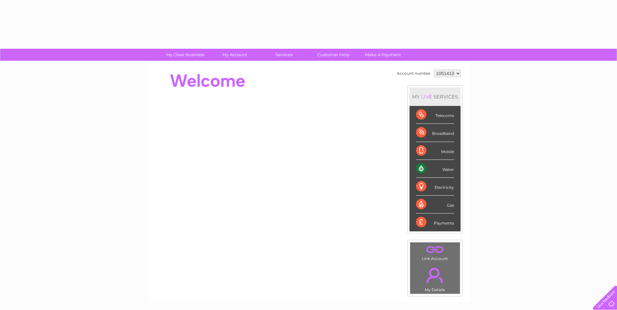  I want to click on td: Link Account, so click(435, 253).